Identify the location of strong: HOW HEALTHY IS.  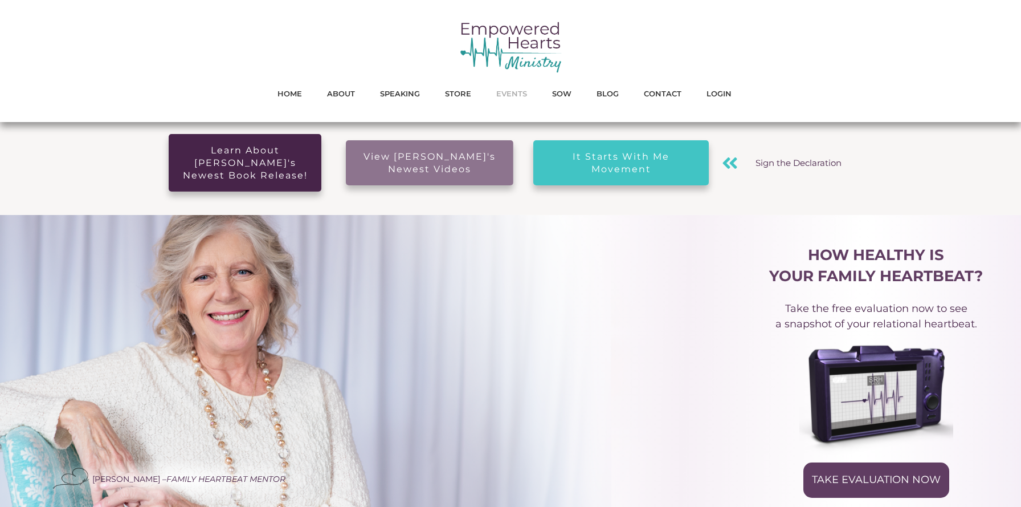
(876, 255).